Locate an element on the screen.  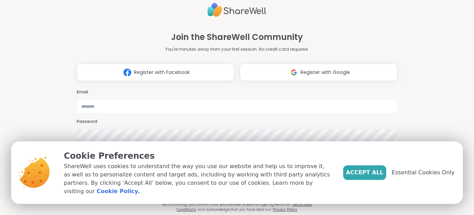
span: Register with Google is located at coordinates (325, 72).